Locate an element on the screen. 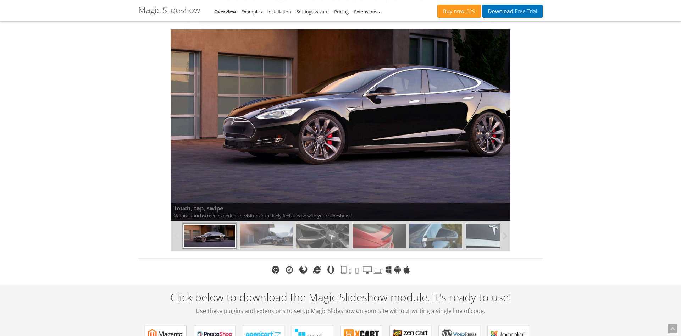 The width and height of the screenshot is (681, 336). a: Extensions is located at coordinates (367, 12).